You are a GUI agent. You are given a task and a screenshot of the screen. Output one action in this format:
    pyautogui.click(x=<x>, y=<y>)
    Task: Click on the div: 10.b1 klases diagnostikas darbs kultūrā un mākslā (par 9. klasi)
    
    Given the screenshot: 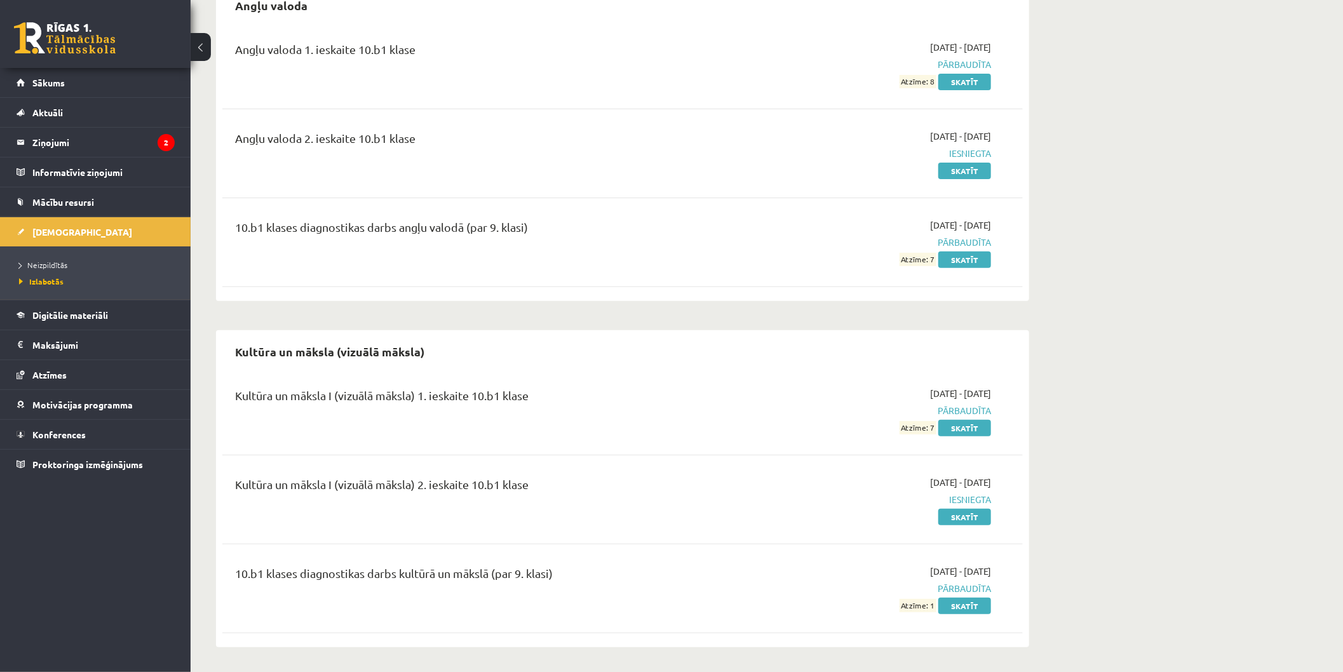 What is the action you would take?
    pyautogui.click(x=484, y=576)
    